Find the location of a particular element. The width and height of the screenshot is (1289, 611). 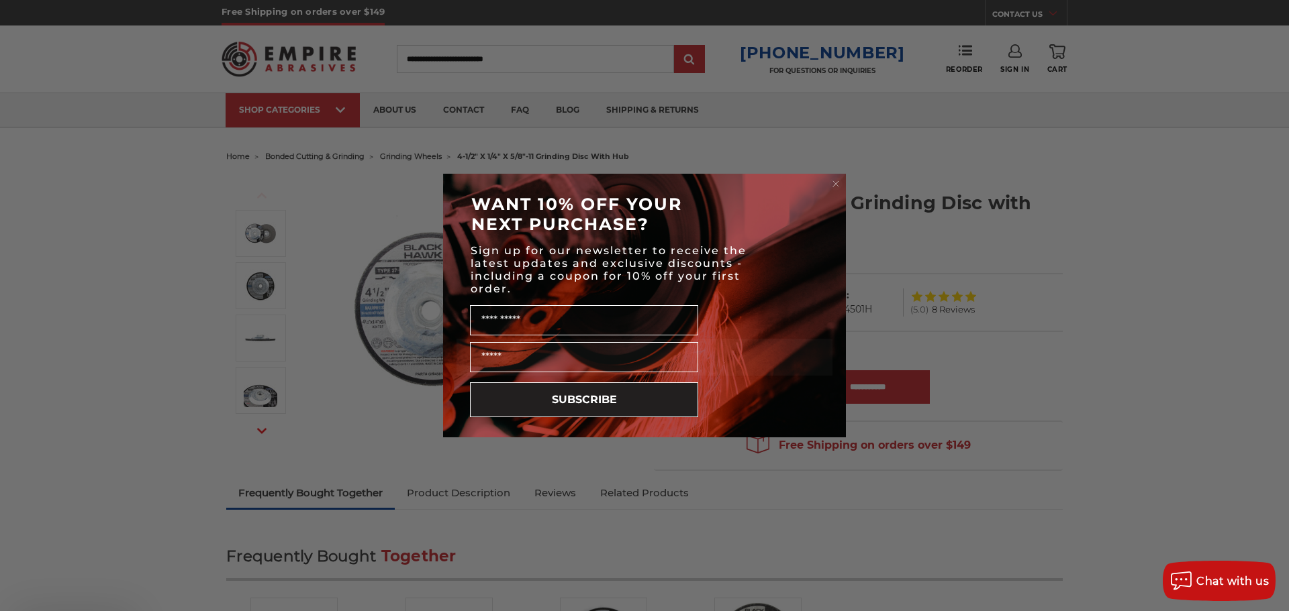

button: Chat with us is located at coordinates (1219, 581).